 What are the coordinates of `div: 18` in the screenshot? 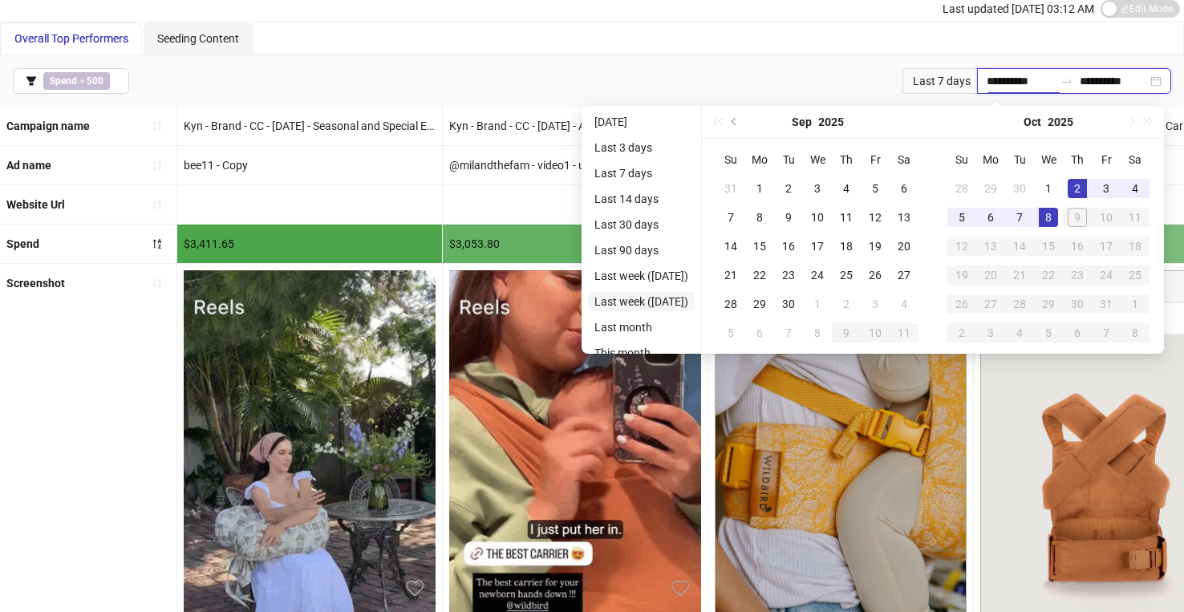 It's located at (846, 246).